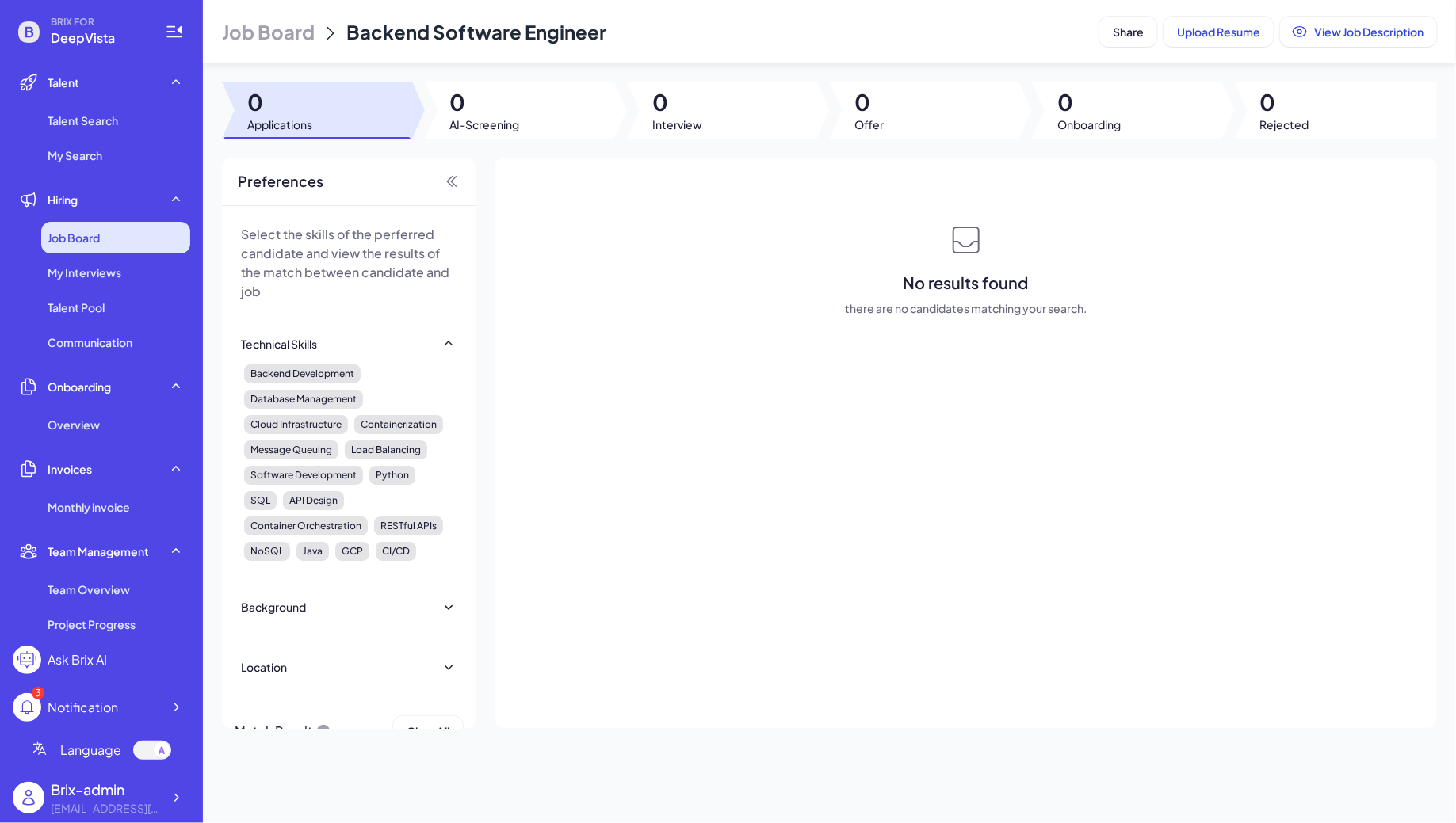 The image size is (1456, 823). What do you see at coordinates (70, 469) in the screenshot?
I see `span: Invoices` at bounding box center [70, 469].